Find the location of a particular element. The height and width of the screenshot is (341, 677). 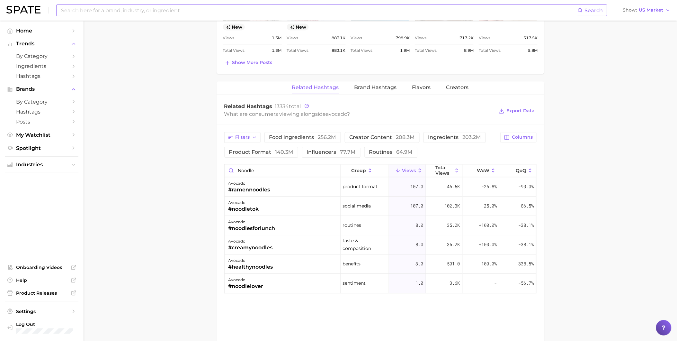

span: Onboarding Videos is located at coordinates (42, 267).